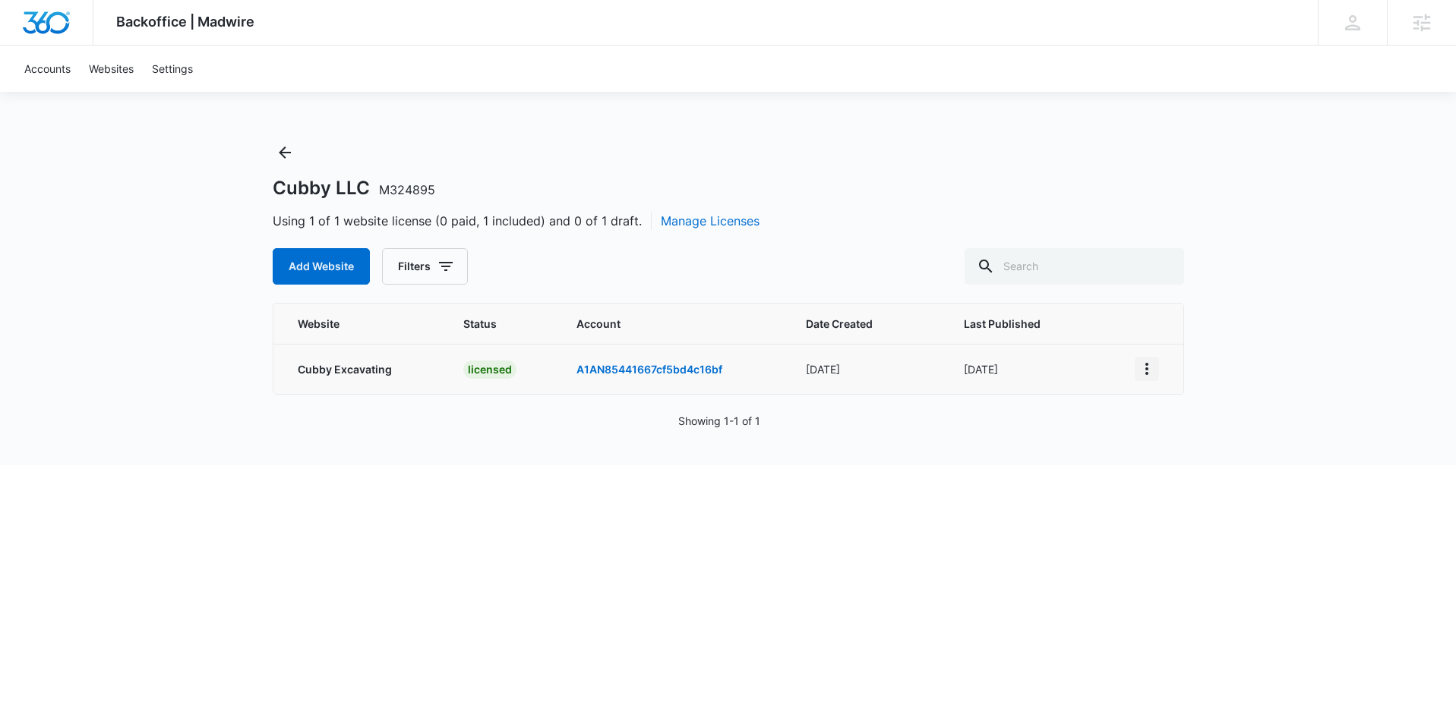  What do you see at coordinates (710, 221) in the screenshot?
I see `button: Manage Licenses` at bounding box center [710, 221].